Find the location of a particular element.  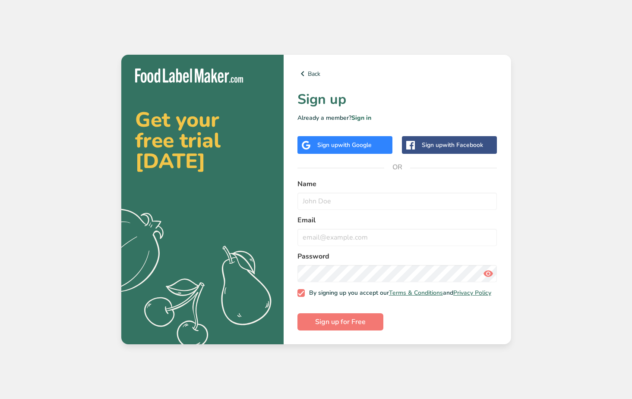

label: Name is located at coordinates (397, 184).